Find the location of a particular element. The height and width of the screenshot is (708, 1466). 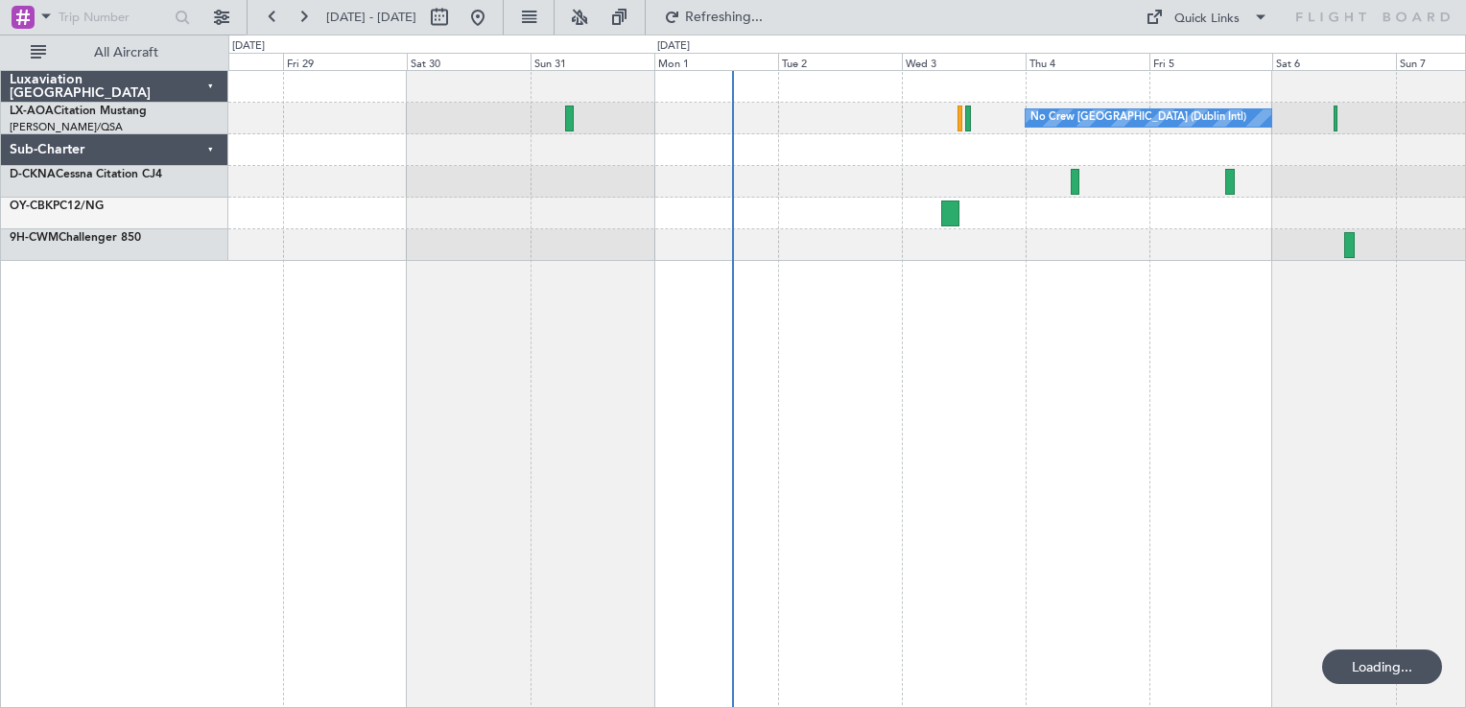

div: Fri 5 is located at coordinates (1211, 61).